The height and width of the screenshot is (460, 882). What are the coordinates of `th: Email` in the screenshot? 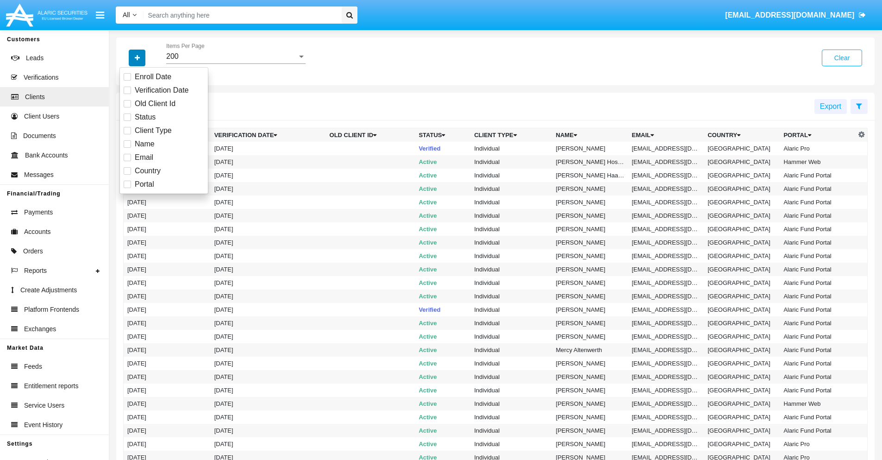 It's located at (667, 135).